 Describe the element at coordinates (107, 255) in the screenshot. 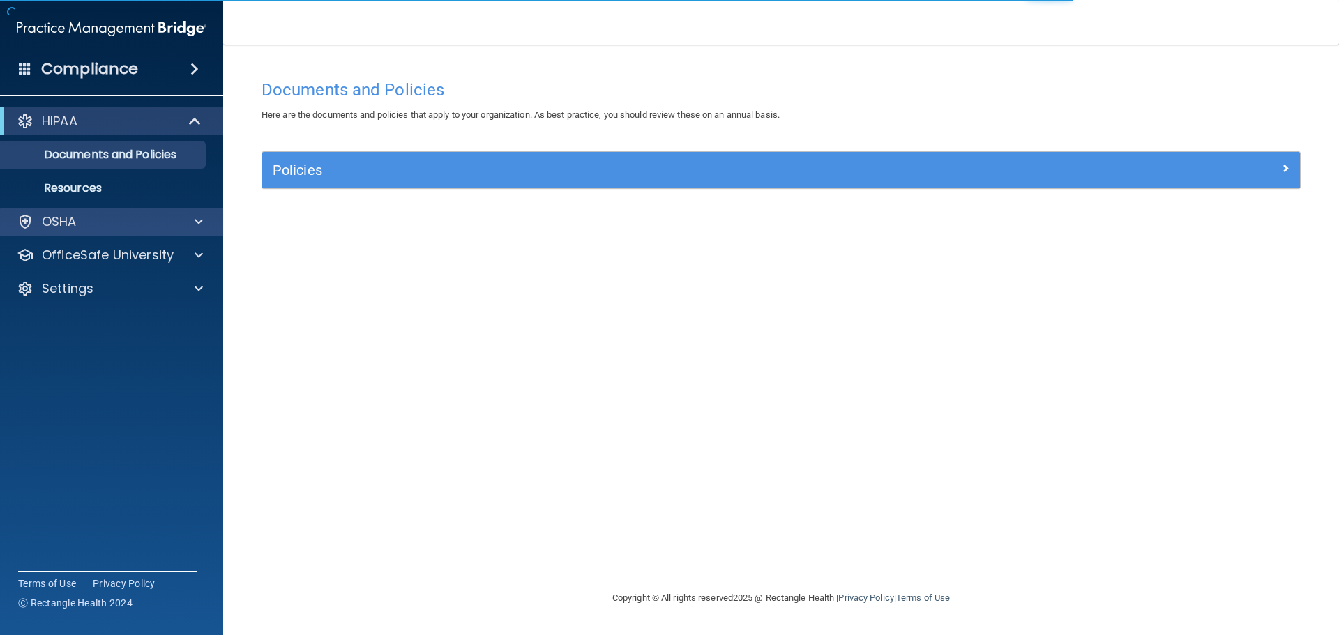

I see `p: OfficeSafe University` at that location.